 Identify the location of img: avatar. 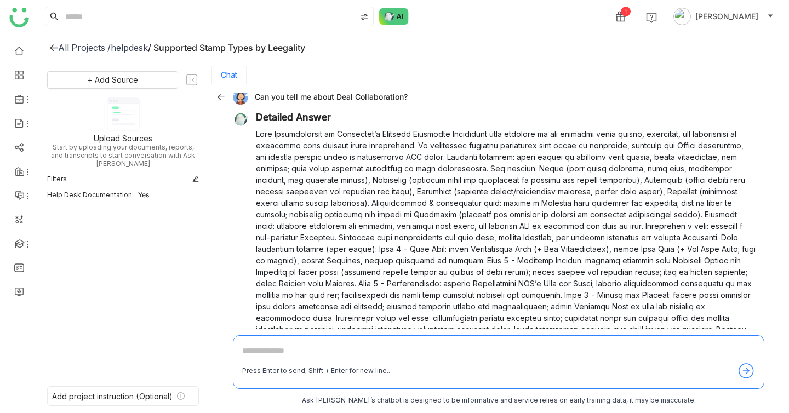
(682, 16).